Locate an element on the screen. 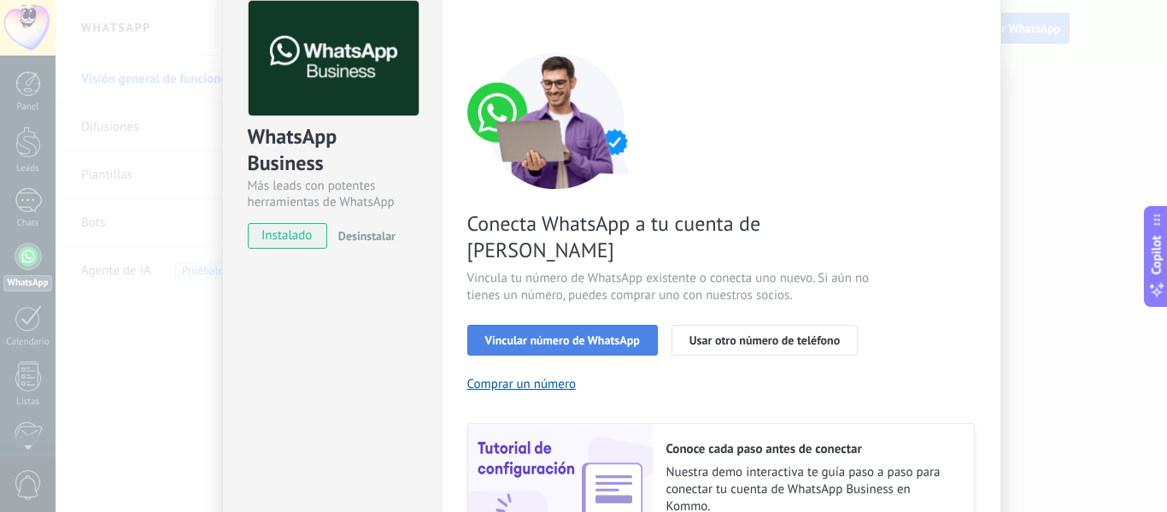  button: Comprar un número is located at coordinates (522, 384).